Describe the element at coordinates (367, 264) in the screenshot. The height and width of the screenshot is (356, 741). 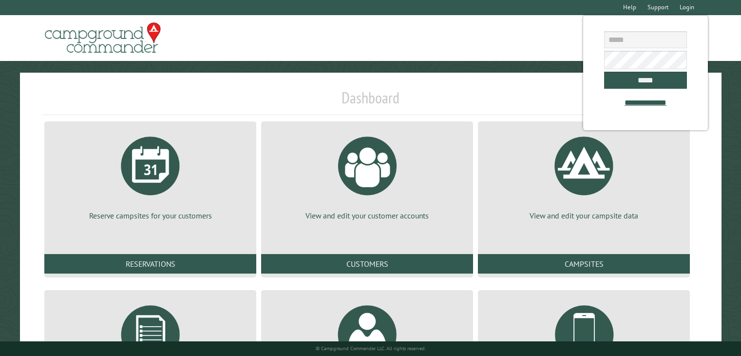
I see `a: Customers` at that location.